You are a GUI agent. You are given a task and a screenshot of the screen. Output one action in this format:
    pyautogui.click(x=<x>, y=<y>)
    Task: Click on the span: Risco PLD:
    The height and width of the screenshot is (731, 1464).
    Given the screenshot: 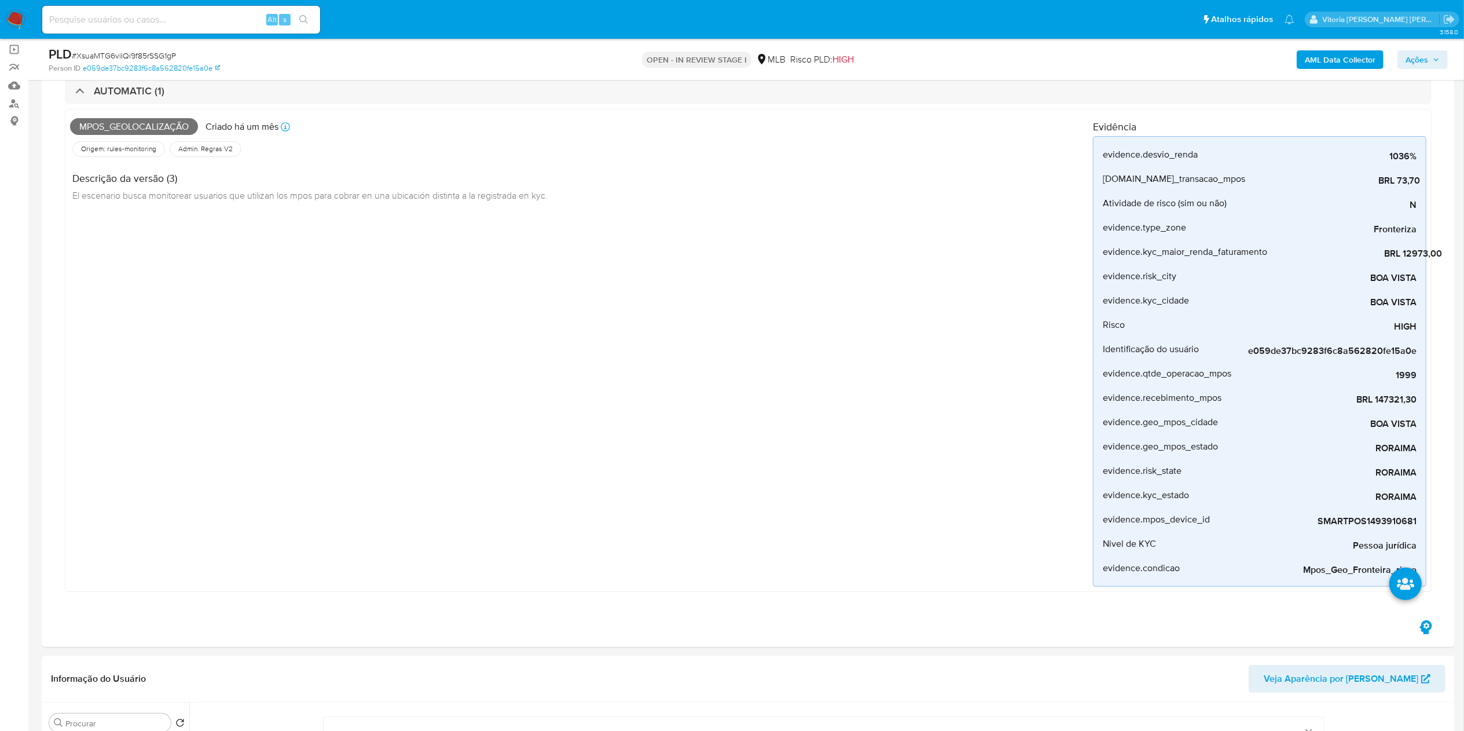 What is the action you would take?
    pyautogui.click(x=822, y=60)
    